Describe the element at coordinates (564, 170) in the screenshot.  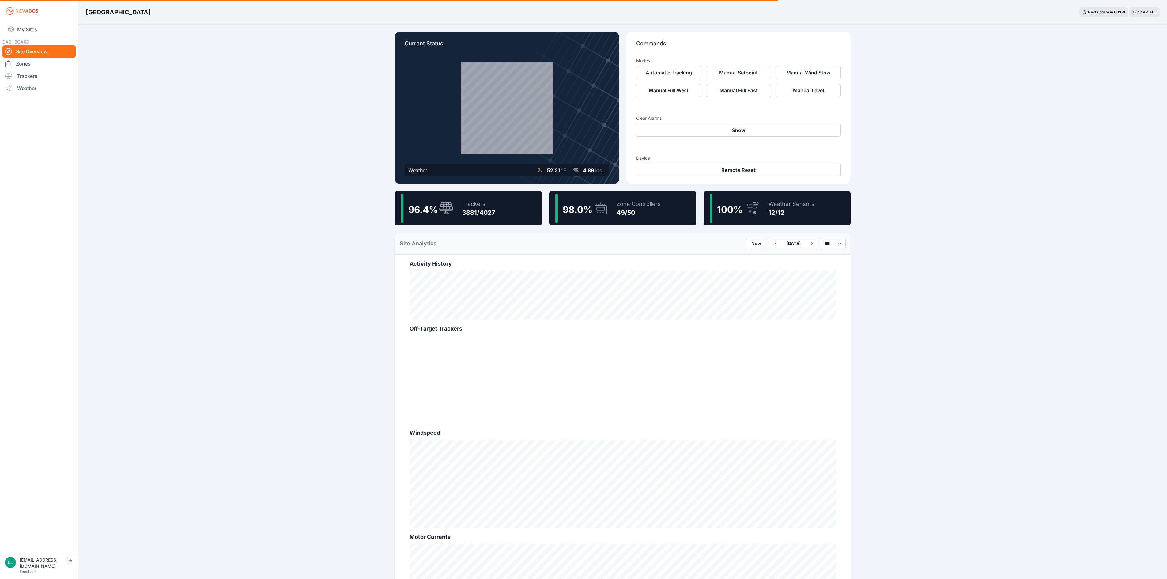
I see `span: °F` at that location.